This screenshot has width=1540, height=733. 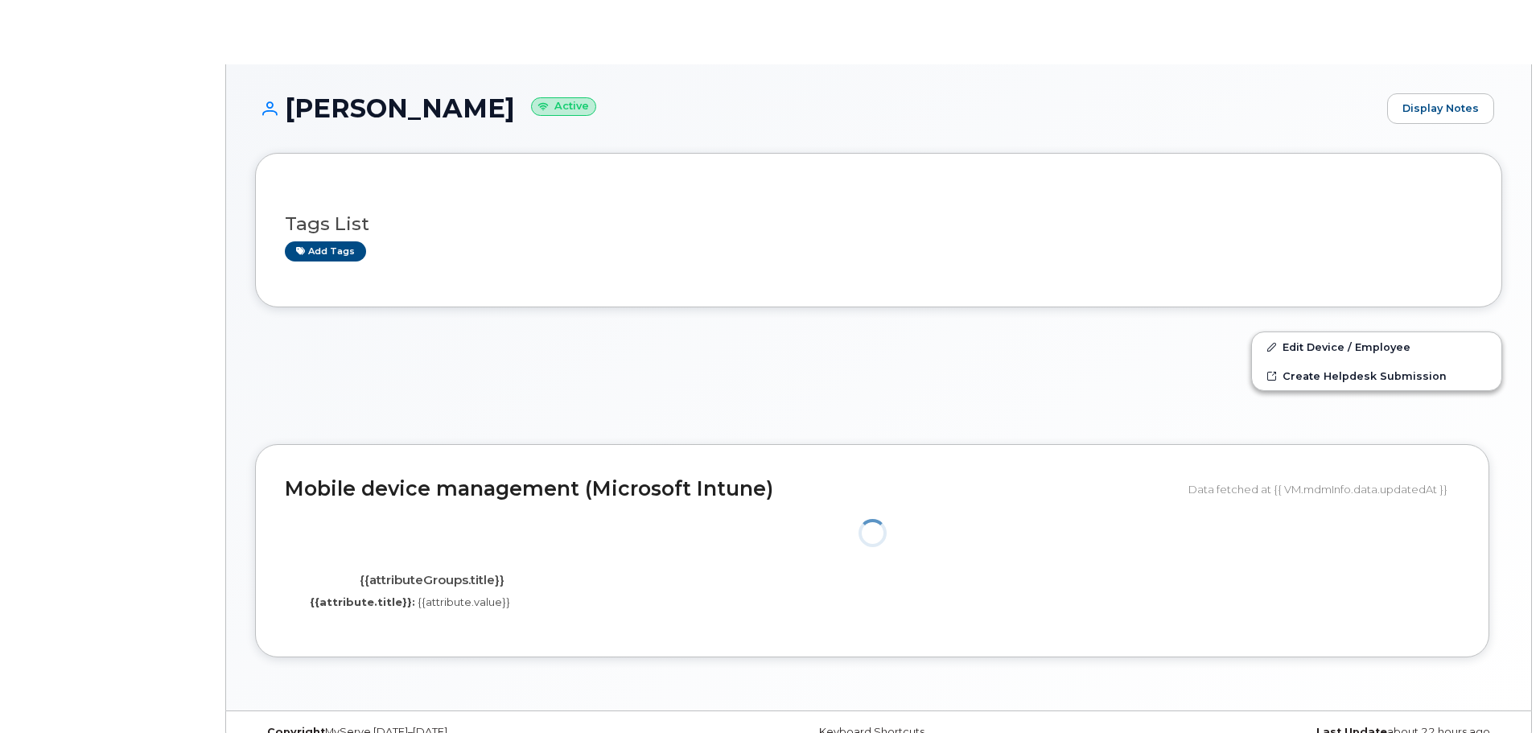 I want to click on label: {{attribute.title}}:, so click(x=362, y=602).